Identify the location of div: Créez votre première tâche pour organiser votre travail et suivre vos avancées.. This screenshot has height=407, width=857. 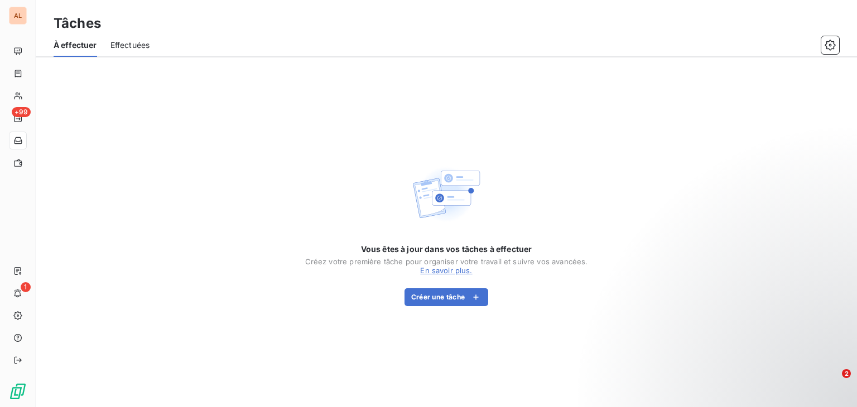
(447, 262).